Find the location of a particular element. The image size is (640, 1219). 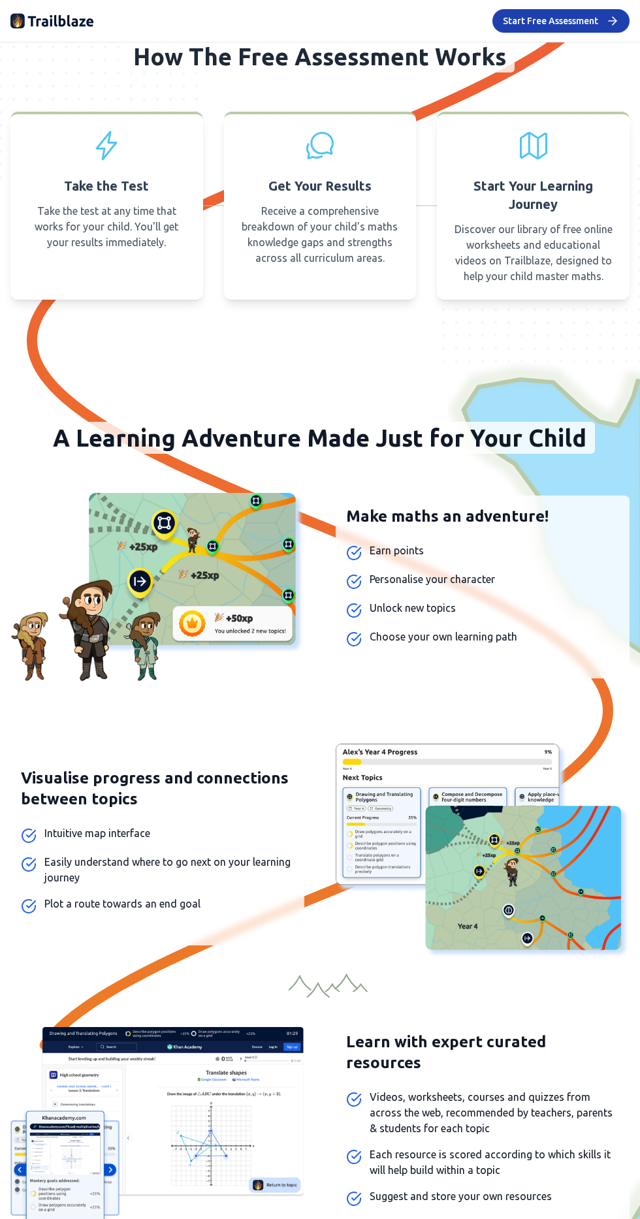

span: Choose your own learning path is located at coordinates (443, 636).